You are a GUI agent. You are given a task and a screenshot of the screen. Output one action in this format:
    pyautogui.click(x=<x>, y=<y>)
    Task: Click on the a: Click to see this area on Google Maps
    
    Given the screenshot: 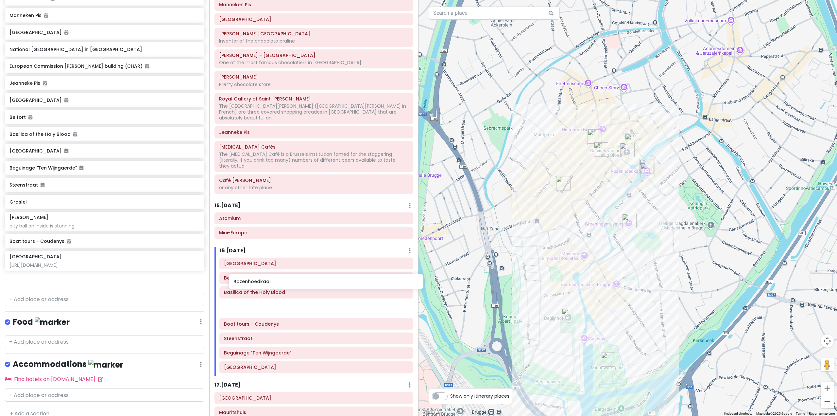 What is the action you would take?
    pyautogui.click(x=431, y=411)
    